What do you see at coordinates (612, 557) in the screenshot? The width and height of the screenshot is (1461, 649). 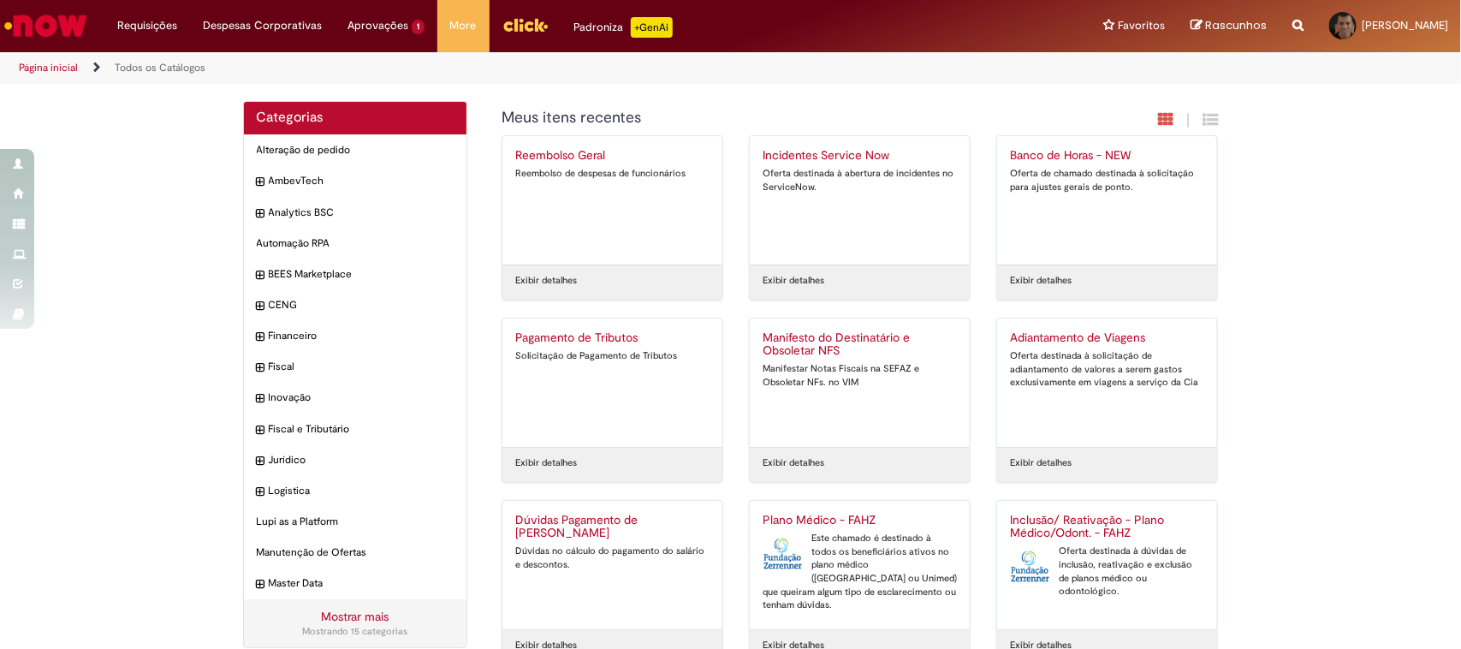 I see `div: Dúvidas no cálculo do pagamento do salário e descontos.` at bounding box center [612, 557].